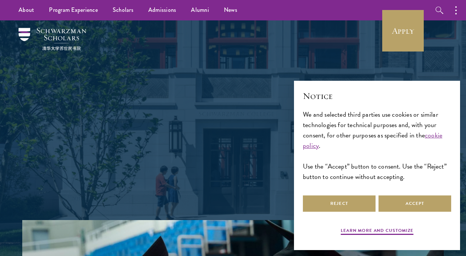 This screenshot has height=256, width=466. What do you see at coordinates (415, 203) in the screenshot?
I see `button: Accept` at bounding box center [415, 203].